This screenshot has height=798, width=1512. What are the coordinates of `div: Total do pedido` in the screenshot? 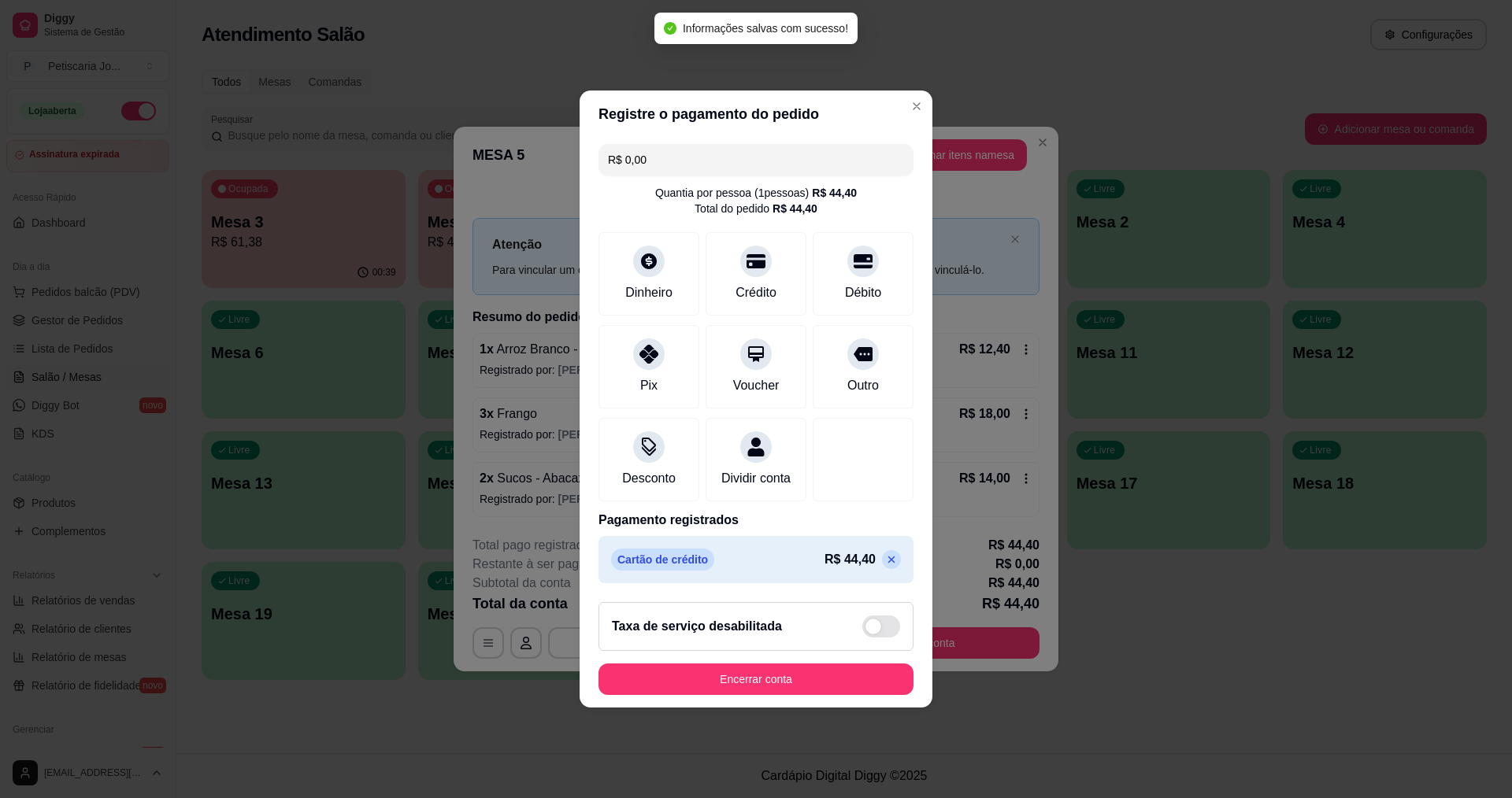 It's located at (756, 209).